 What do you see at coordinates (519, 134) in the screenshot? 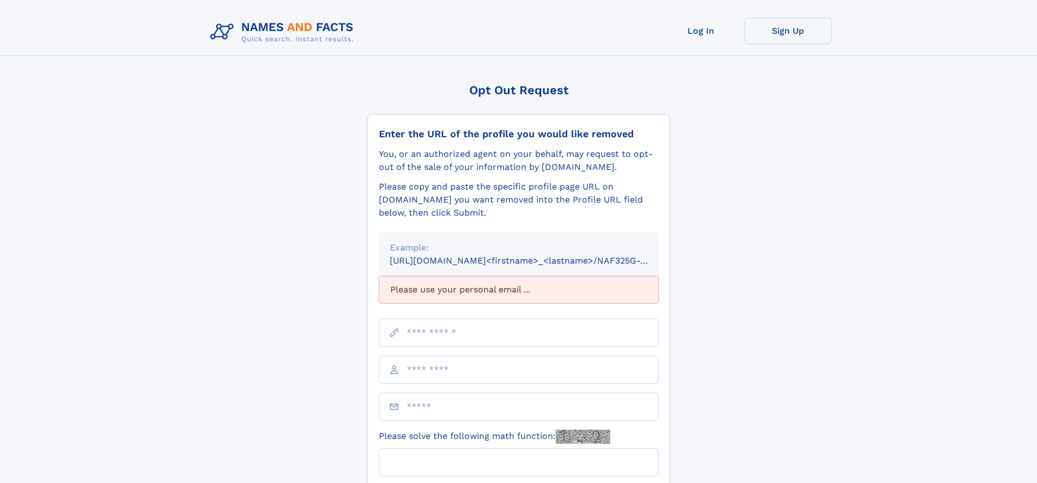
I see `div: Enter the URL of the profile you would like removed` at bounding box center [519, 134].